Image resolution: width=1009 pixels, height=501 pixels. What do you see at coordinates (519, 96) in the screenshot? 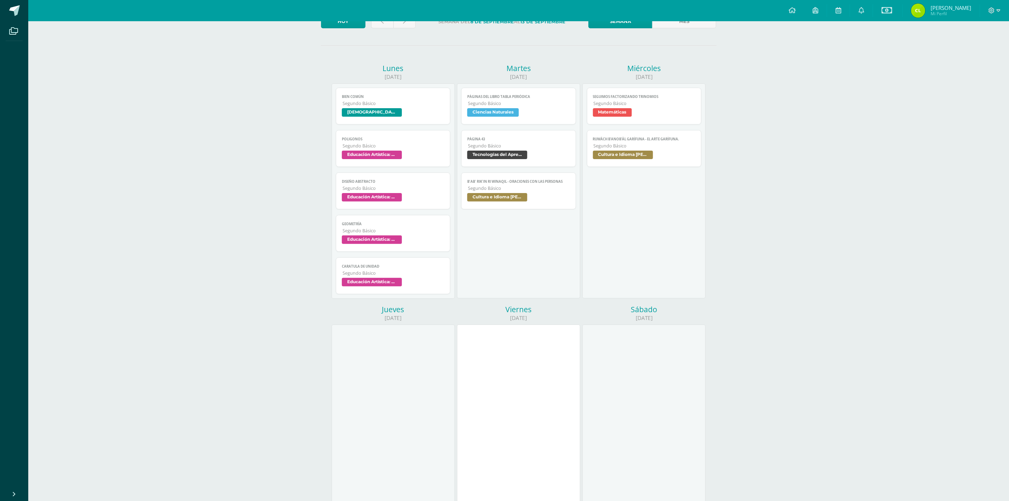
I see `span: Páginas del libro tabla periódica` at bounding box center [519, 96].